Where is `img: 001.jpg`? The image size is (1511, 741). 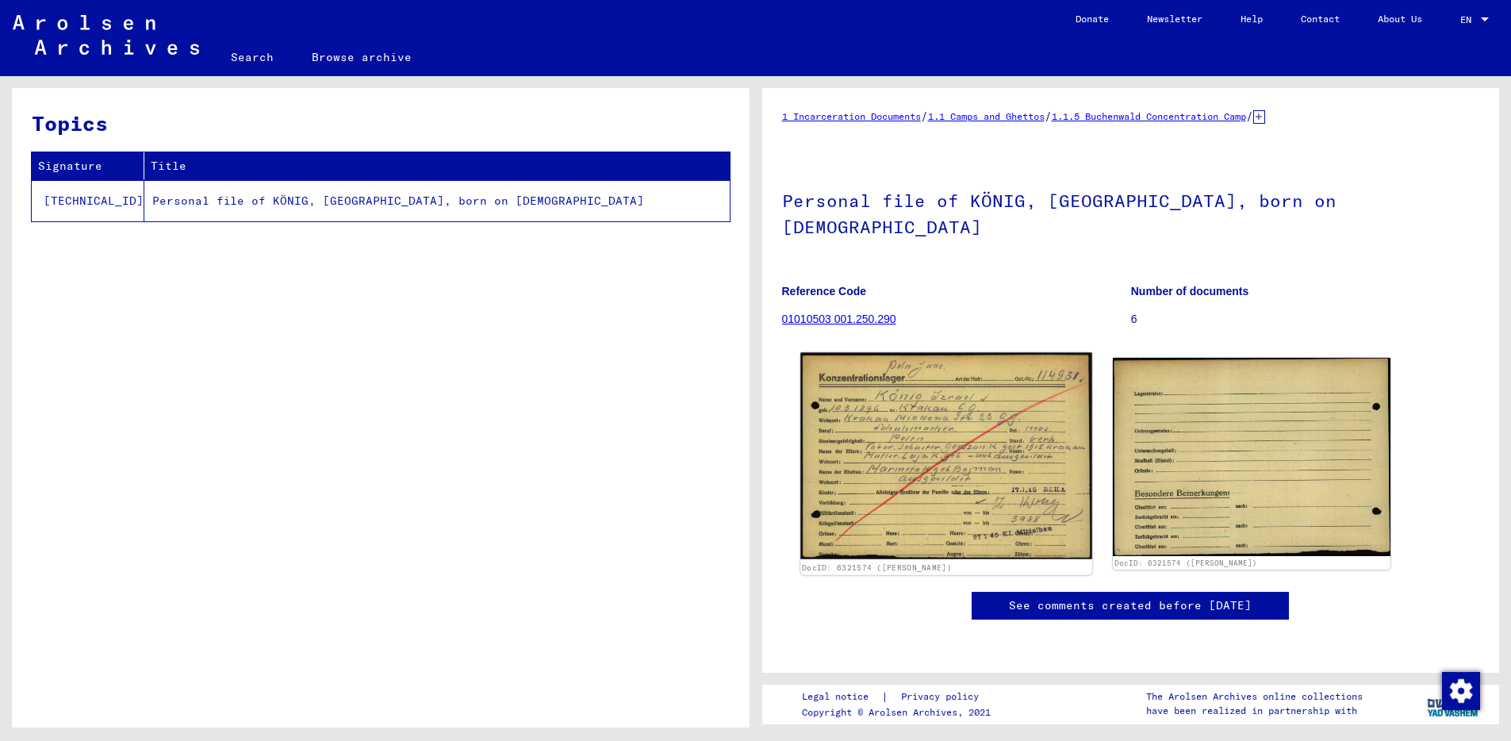
img: 001.jpg is located at coordinates (945, 455).